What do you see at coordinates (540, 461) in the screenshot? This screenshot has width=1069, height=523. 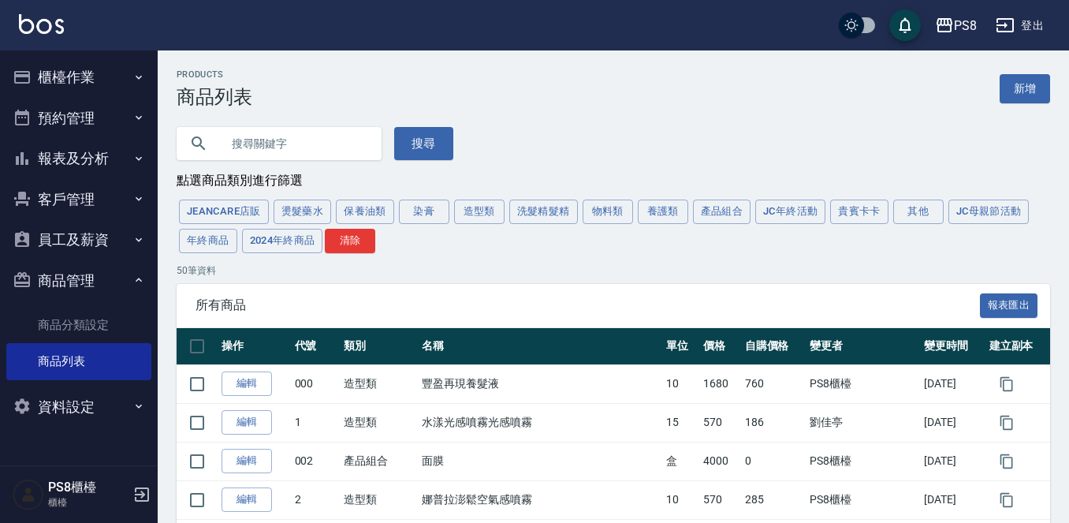 I see `td: 面膜` at bounding box center [540, 461].